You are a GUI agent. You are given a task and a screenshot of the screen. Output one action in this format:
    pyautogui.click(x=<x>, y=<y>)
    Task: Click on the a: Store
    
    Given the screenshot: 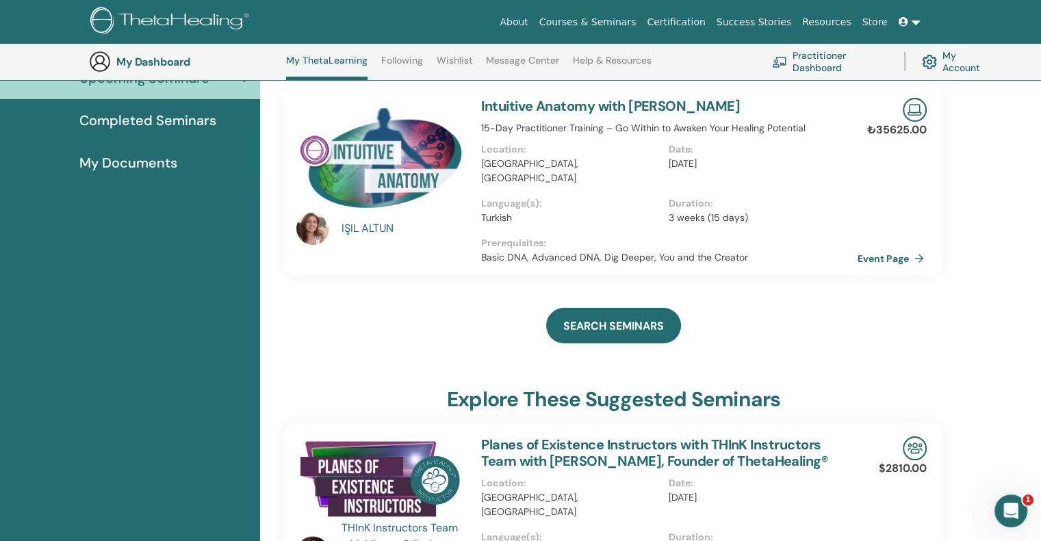 What is the action you would take?
    pyautogui.click(x=875, y=22)
    